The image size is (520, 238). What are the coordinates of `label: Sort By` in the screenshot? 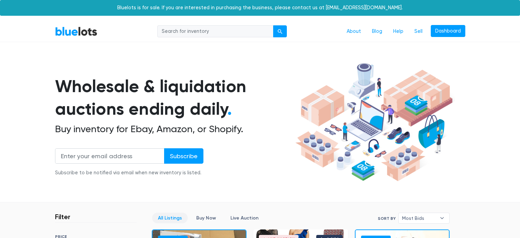 It's located at (387, 218).